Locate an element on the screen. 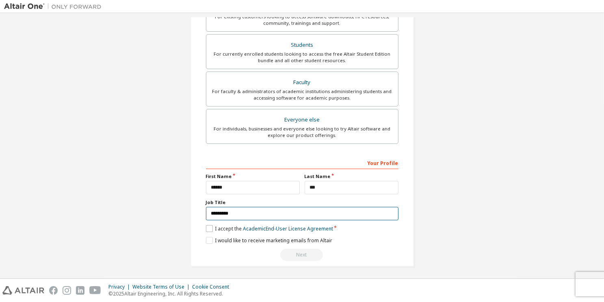  img: altair_logo.svg is located at coordinates (23, 290).